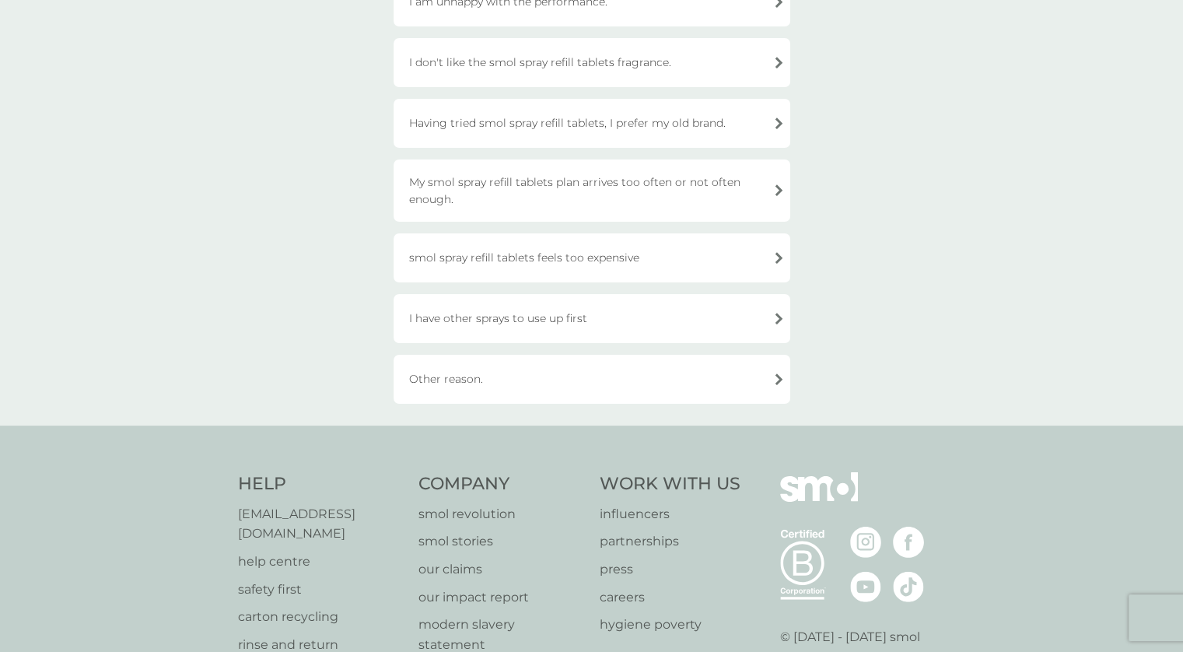 This screenshot has width=1183, height=652. I want to click on p: help centre, so click(320, 562).